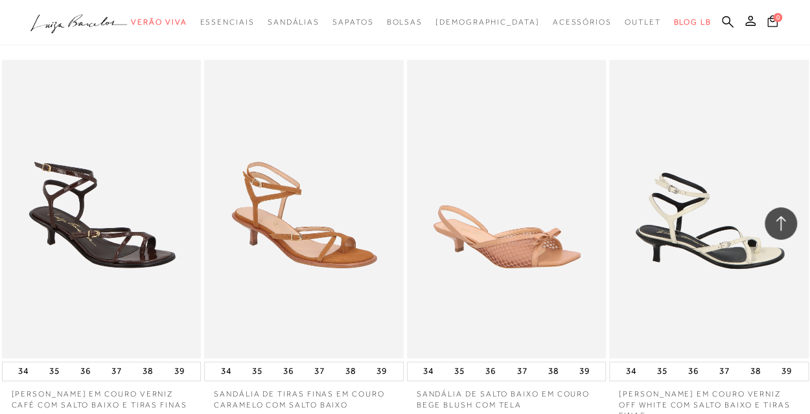  I want to click on a: SANDÁLIA DE TIRAS FINAS EM COURO CARAMELO COM SALTO BAIXO, so click(304, 396).